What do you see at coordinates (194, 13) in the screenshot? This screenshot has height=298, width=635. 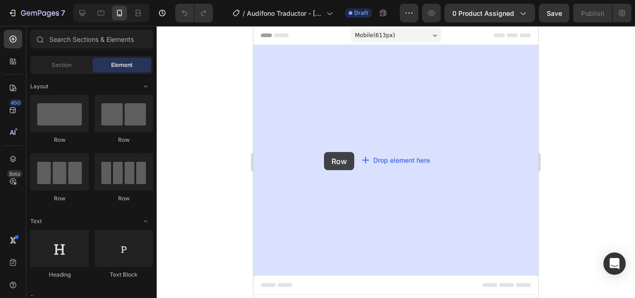 I see `div: Undo/Redo` at bounding box center [194, 13].